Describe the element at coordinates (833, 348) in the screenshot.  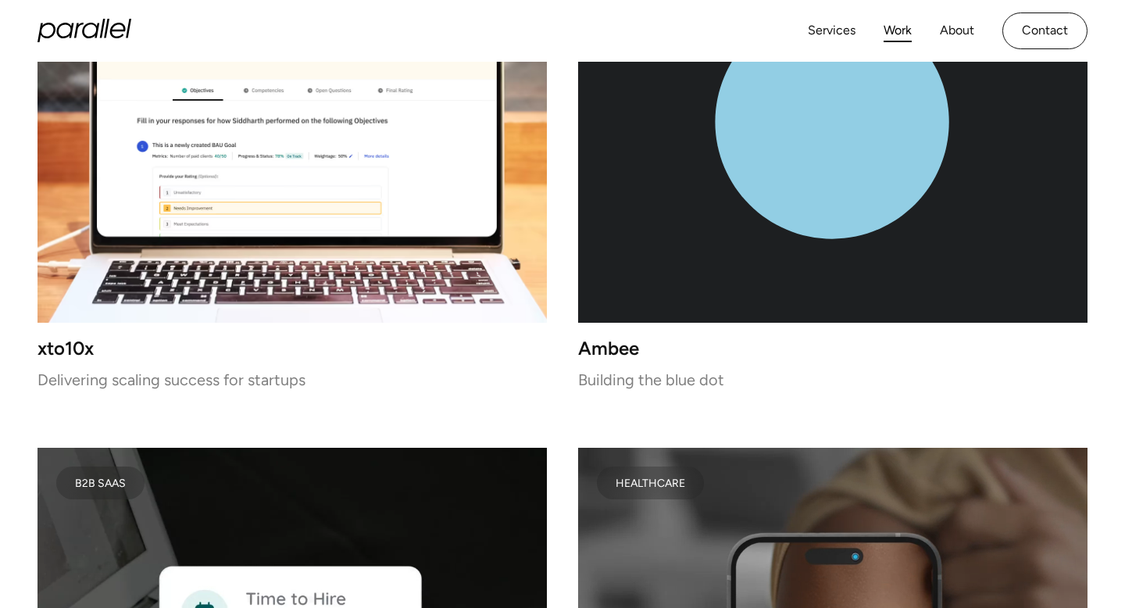
I see `h3: Ambee` at that location.